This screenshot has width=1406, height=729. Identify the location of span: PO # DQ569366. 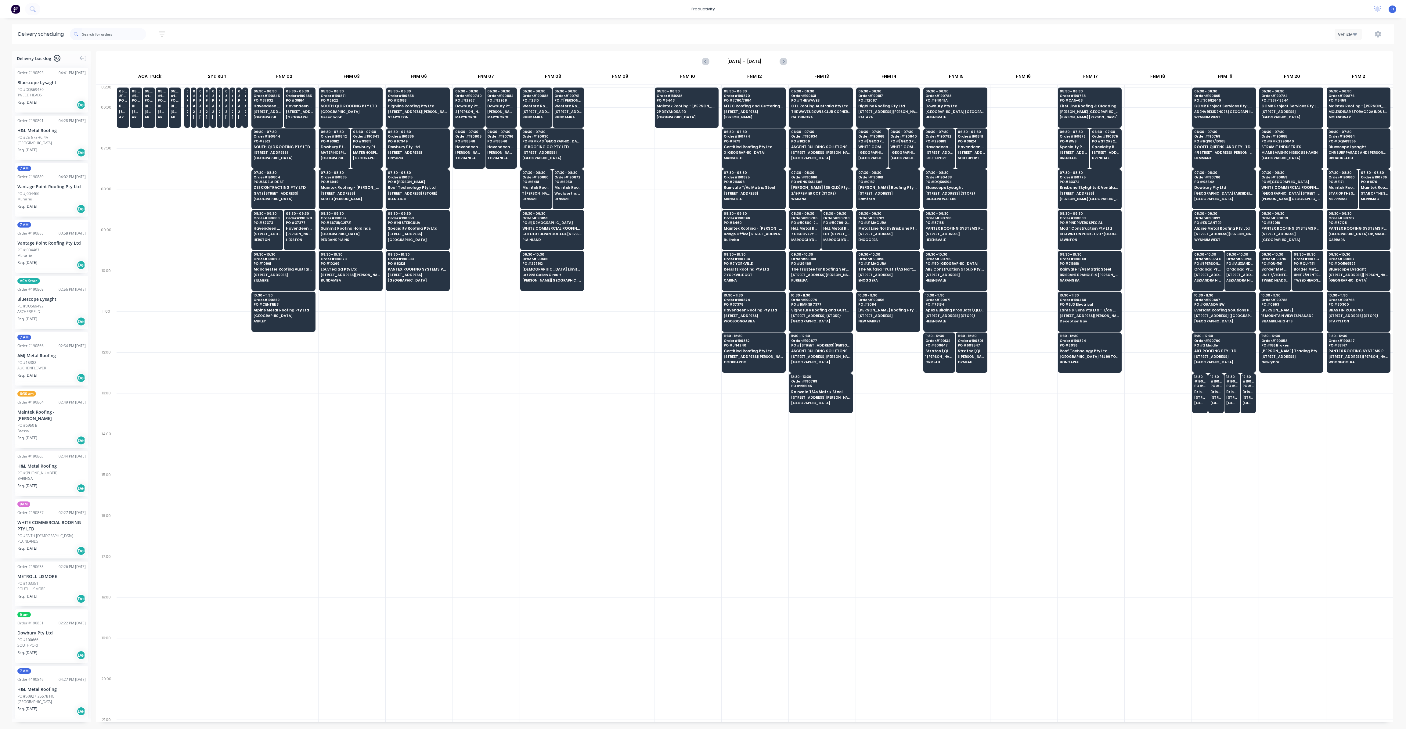
(1358, 141).